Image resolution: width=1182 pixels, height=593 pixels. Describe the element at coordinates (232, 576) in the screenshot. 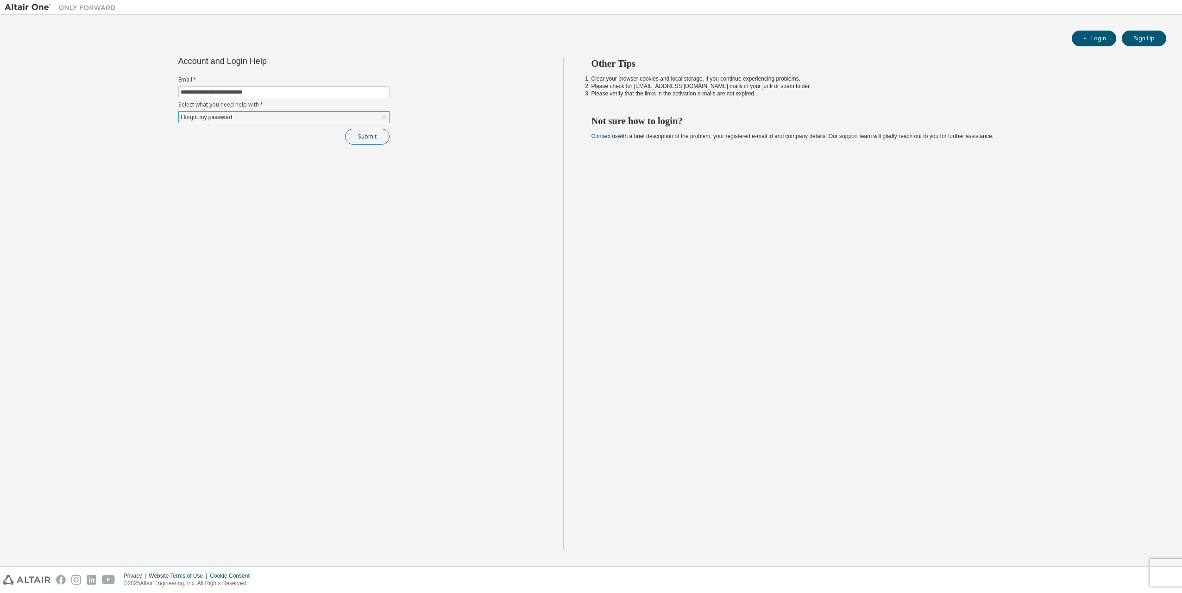

I see `div: Cookie Consent` at that location.